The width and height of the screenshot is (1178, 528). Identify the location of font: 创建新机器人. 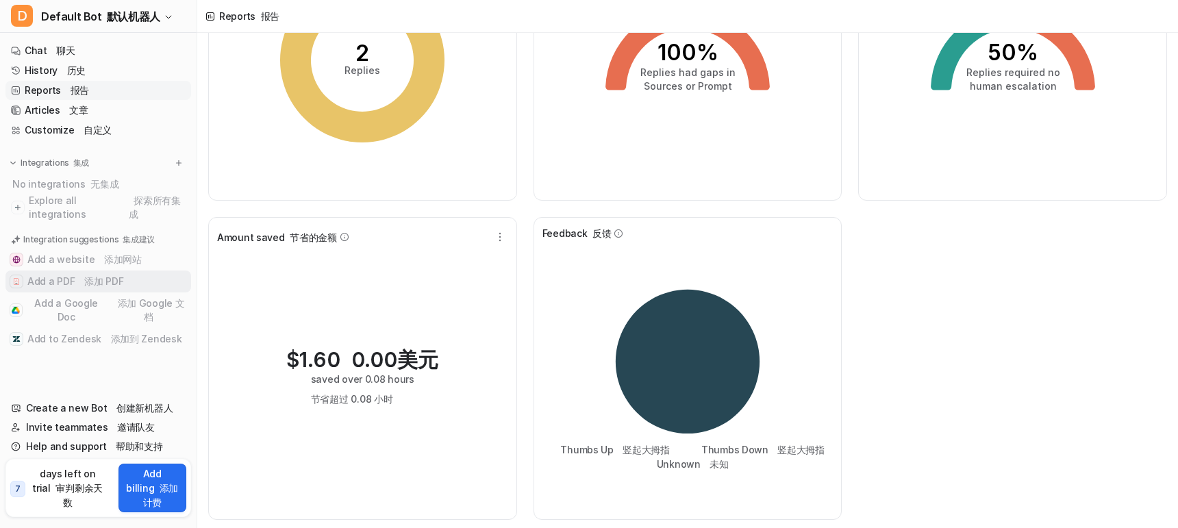
(145, 408).